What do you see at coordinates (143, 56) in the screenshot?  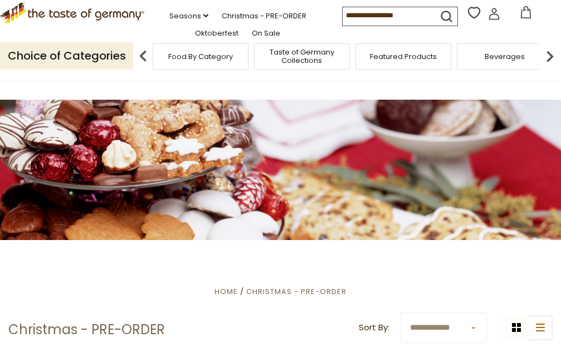 I see `img: previous arrow` at bounding box center [143, 56].